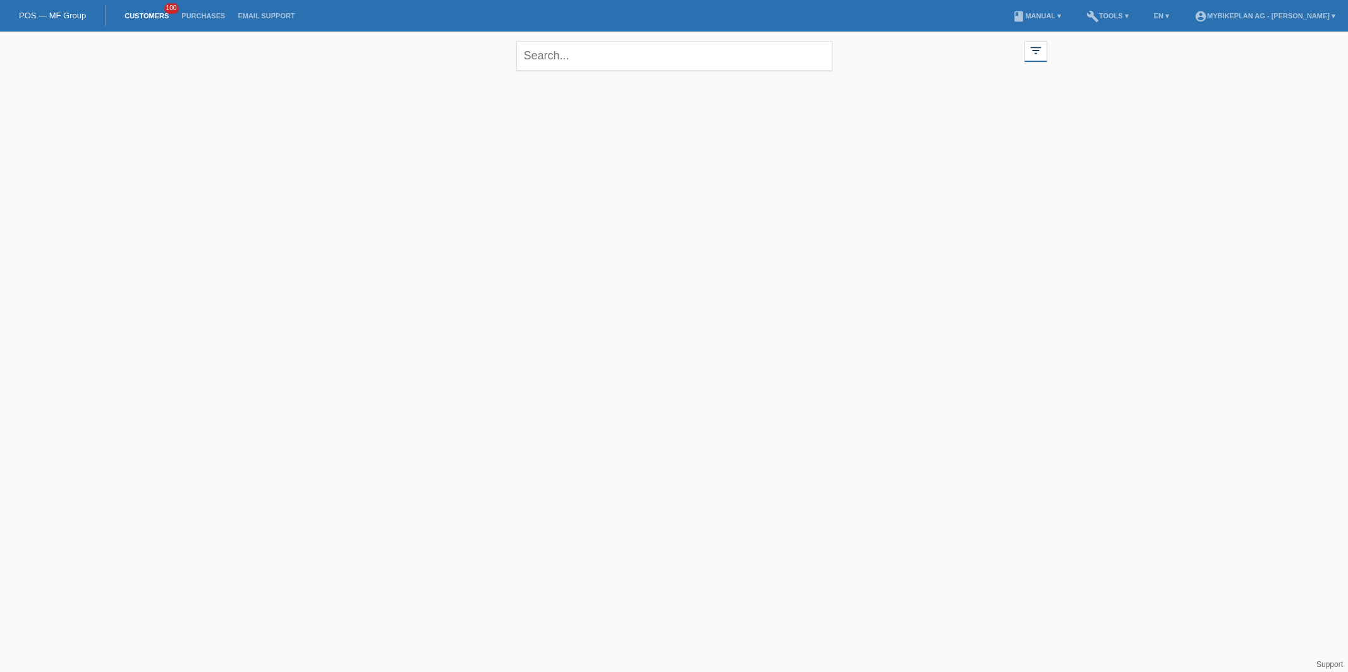 The height and width of the screenshot is (672, 1348). Describe the element at coordinates (1107, 16) in the screenshot. I see `a: buildTools ▾` at that location.